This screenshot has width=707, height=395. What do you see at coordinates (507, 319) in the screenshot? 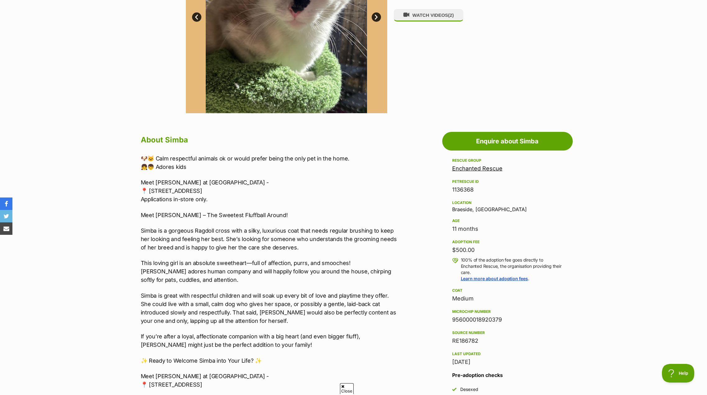
I see `div: 956000018920379` at bounding box center [507, 319].